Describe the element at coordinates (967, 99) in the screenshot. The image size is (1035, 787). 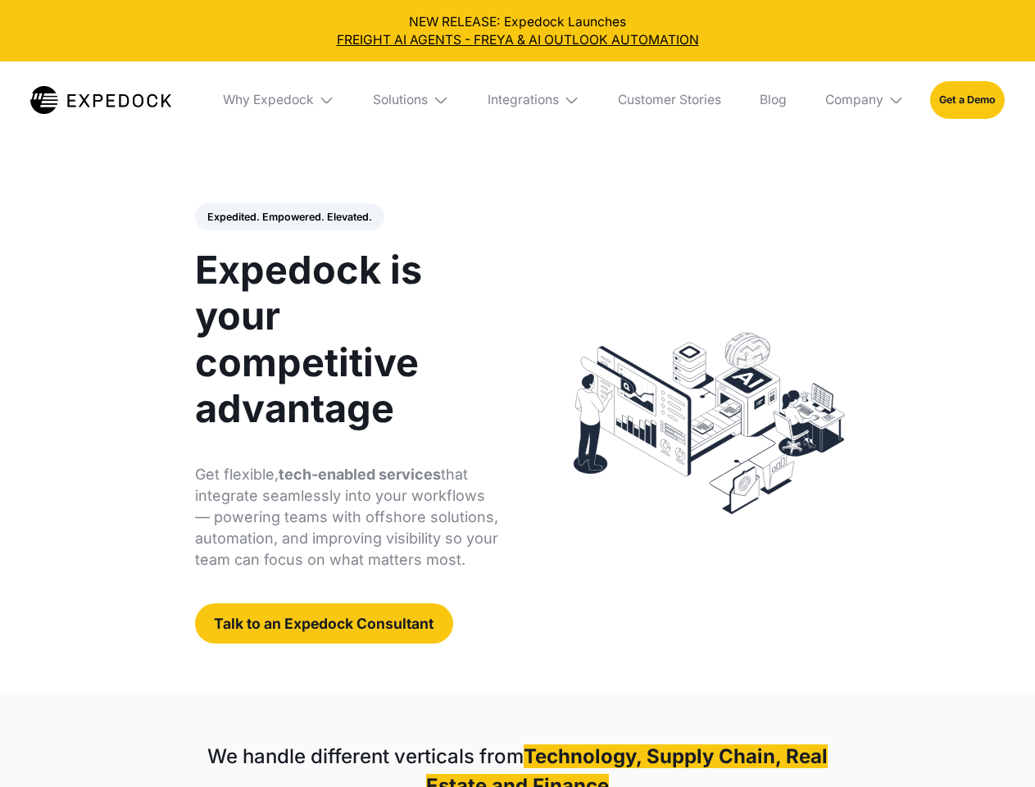
I see `a: Get a Demo` at that location.